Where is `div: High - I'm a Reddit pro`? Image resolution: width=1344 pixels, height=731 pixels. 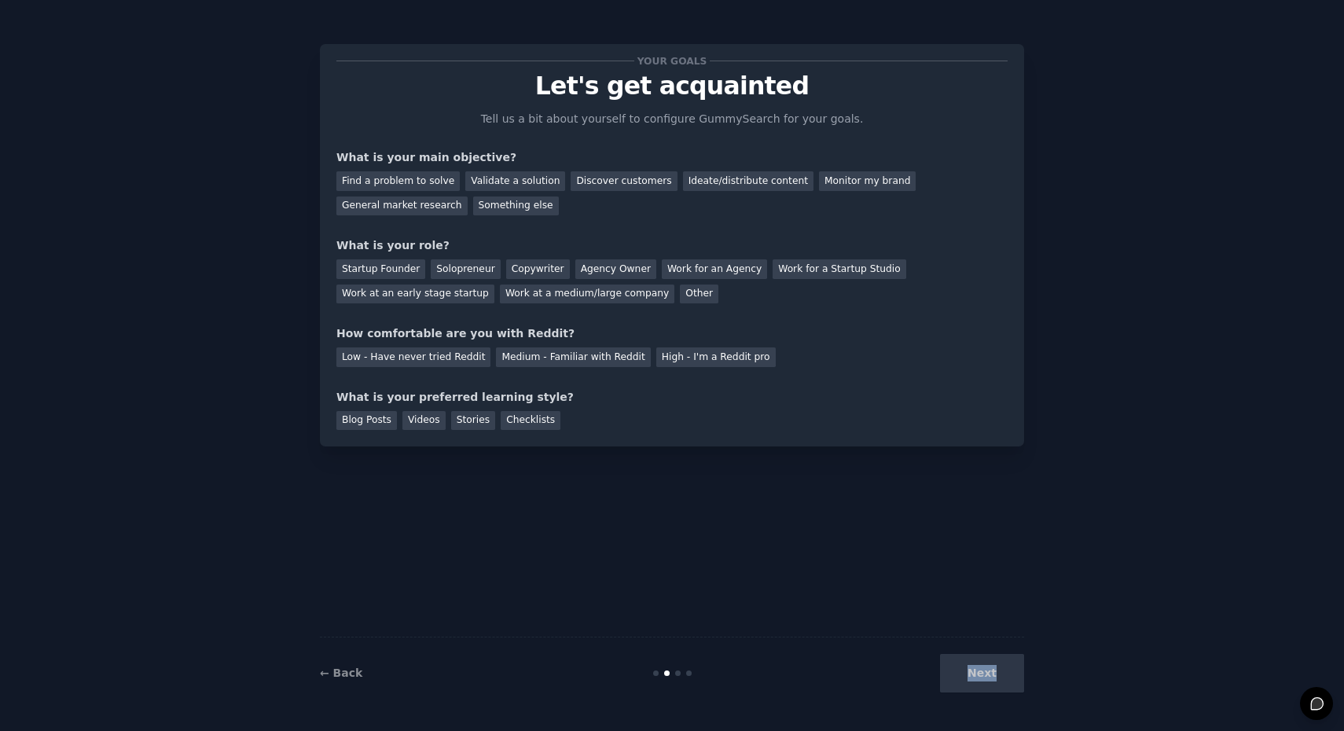 div: High - I'm a Reddit pro is located at coordinates (716, 357).